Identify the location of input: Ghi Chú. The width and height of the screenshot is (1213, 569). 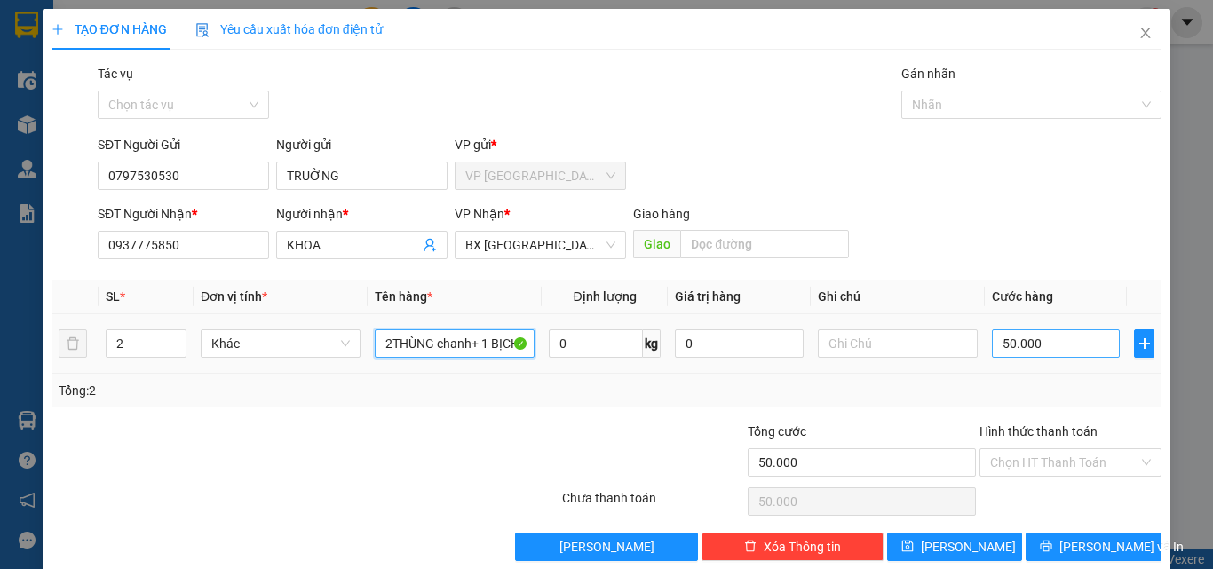
(898, 344).